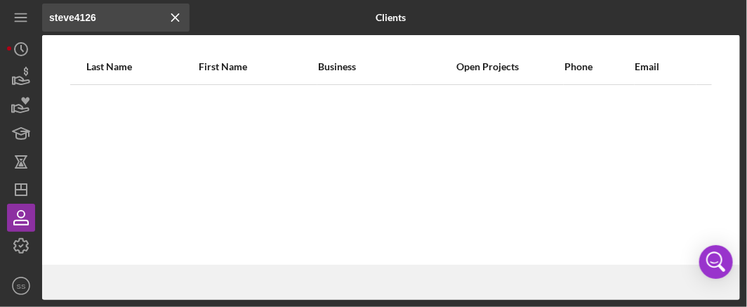 The image size is (747, 307). What do you see at coordinates (116, 18) in the screenshot?
I see `input: Search` at bounding box center [116, 18].